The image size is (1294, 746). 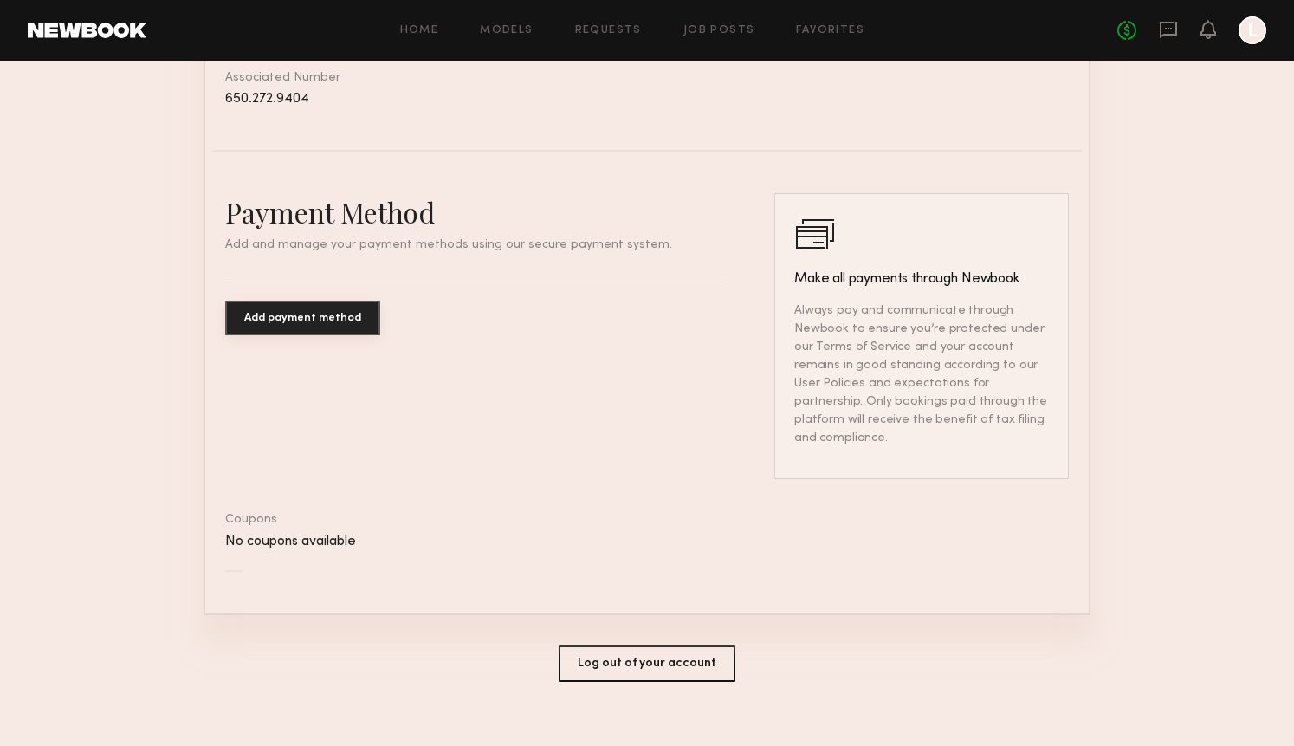 I want to click on a: Requests, so click(x=608, y=30).